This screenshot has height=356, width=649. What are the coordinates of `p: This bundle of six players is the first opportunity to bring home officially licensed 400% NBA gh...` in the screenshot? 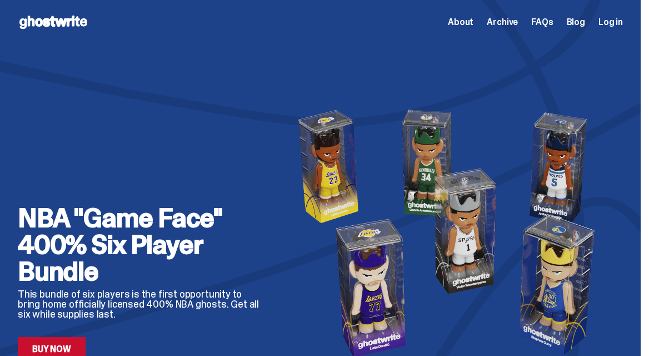 It's located at (140, 304).